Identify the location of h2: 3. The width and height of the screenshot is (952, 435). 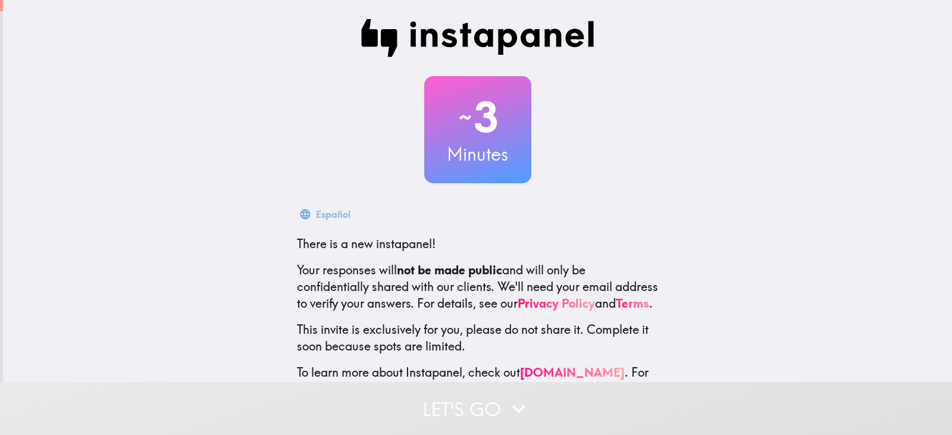
(478, 117).